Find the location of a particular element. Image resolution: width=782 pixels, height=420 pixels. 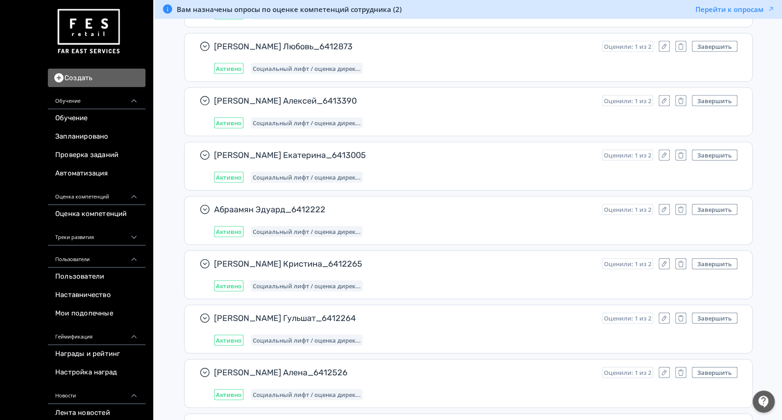

div: Треки развития is located at coordinates (97, 234).